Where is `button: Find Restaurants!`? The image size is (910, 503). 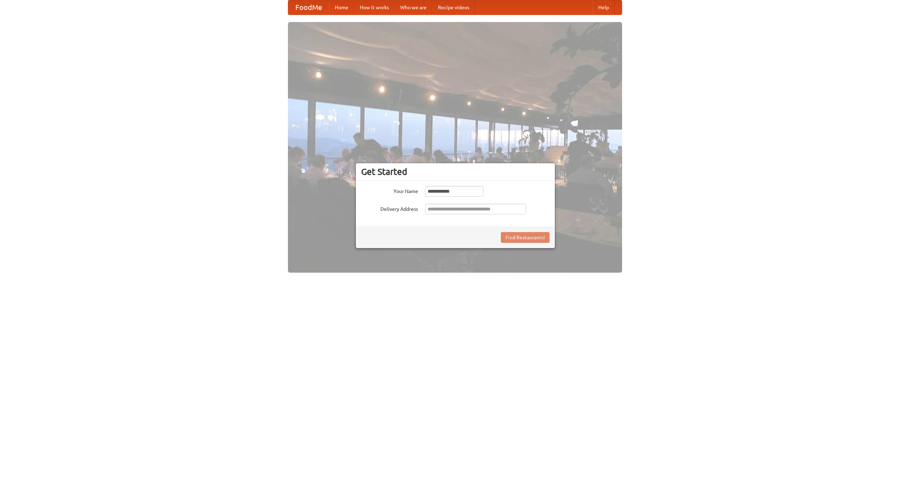
button: Find Restaurants! is located at coordinates (525, 238).